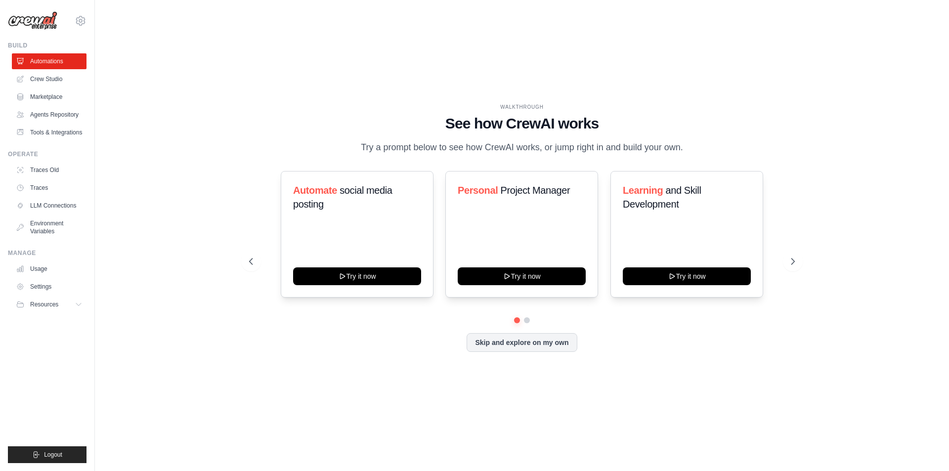 This screenshot has width=949, height=471. What do you see at coordinates (521, 342) in the screenshot?
I see `button: Skip and explore on my own` at bounding box center [521, 342].